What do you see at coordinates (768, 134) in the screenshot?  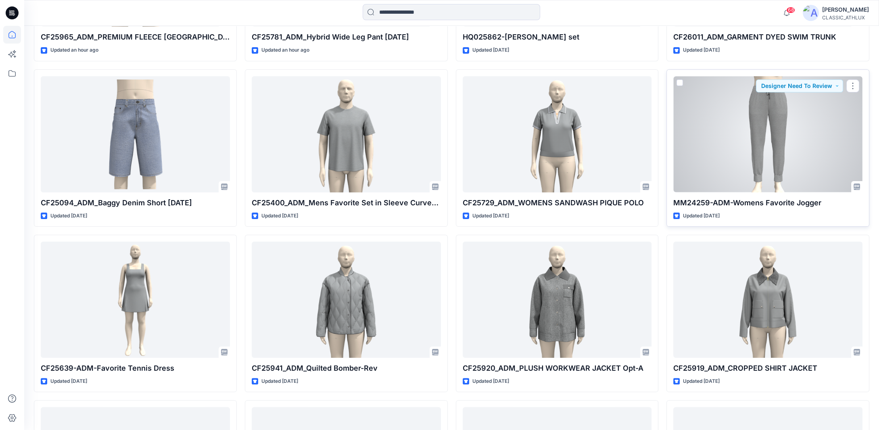 I see `a: MM24259-ADM-Womens Favorite Jogger` at bounding box center [768, 134].